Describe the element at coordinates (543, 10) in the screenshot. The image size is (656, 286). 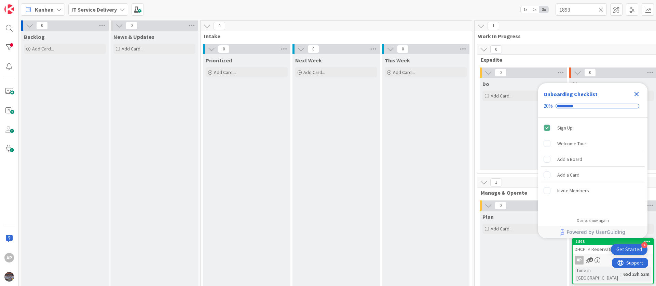
I see `span: 3x` at that location.